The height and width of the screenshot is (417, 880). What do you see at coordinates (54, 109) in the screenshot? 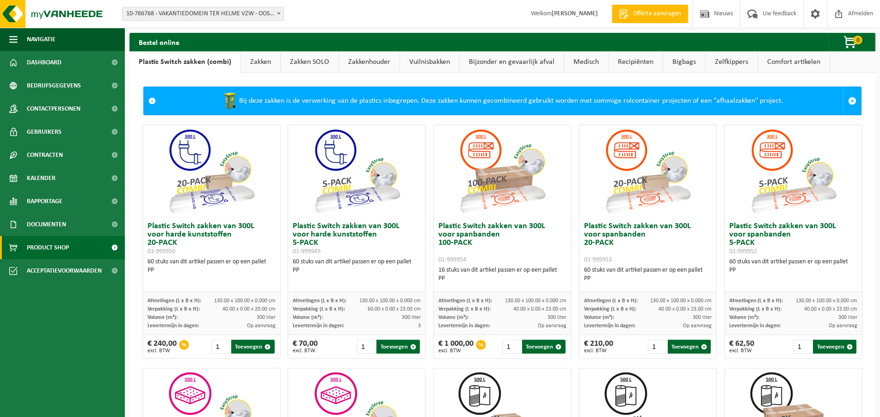
I see `span: Contactpersonen` at bounding box center [54, 109].